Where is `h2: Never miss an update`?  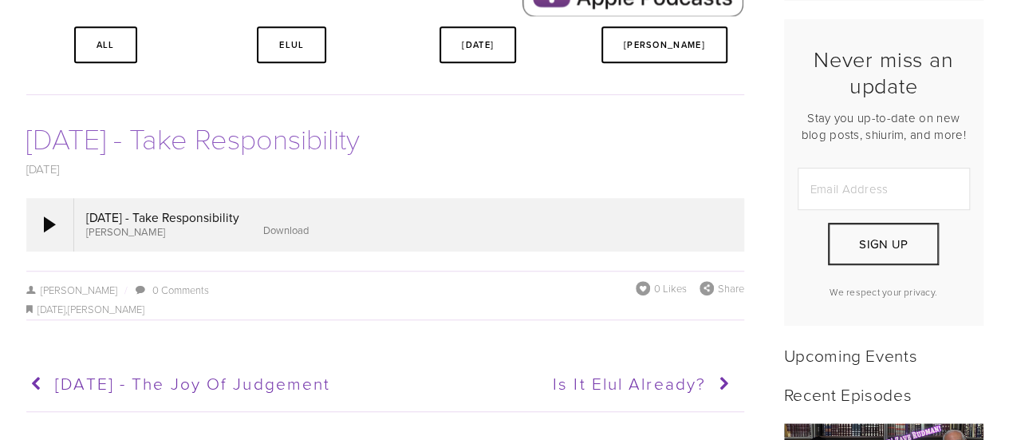 h2: Never miss an update is located at coordinates (884, 72).